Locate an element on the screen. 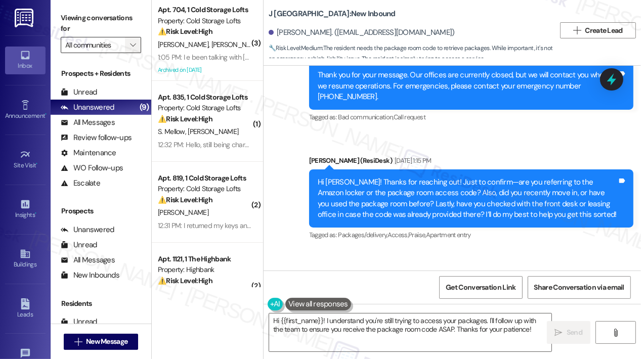 The height and width of the screenshot is (359, 641). div: Property: Highbank is located at coordinates (204, 270).